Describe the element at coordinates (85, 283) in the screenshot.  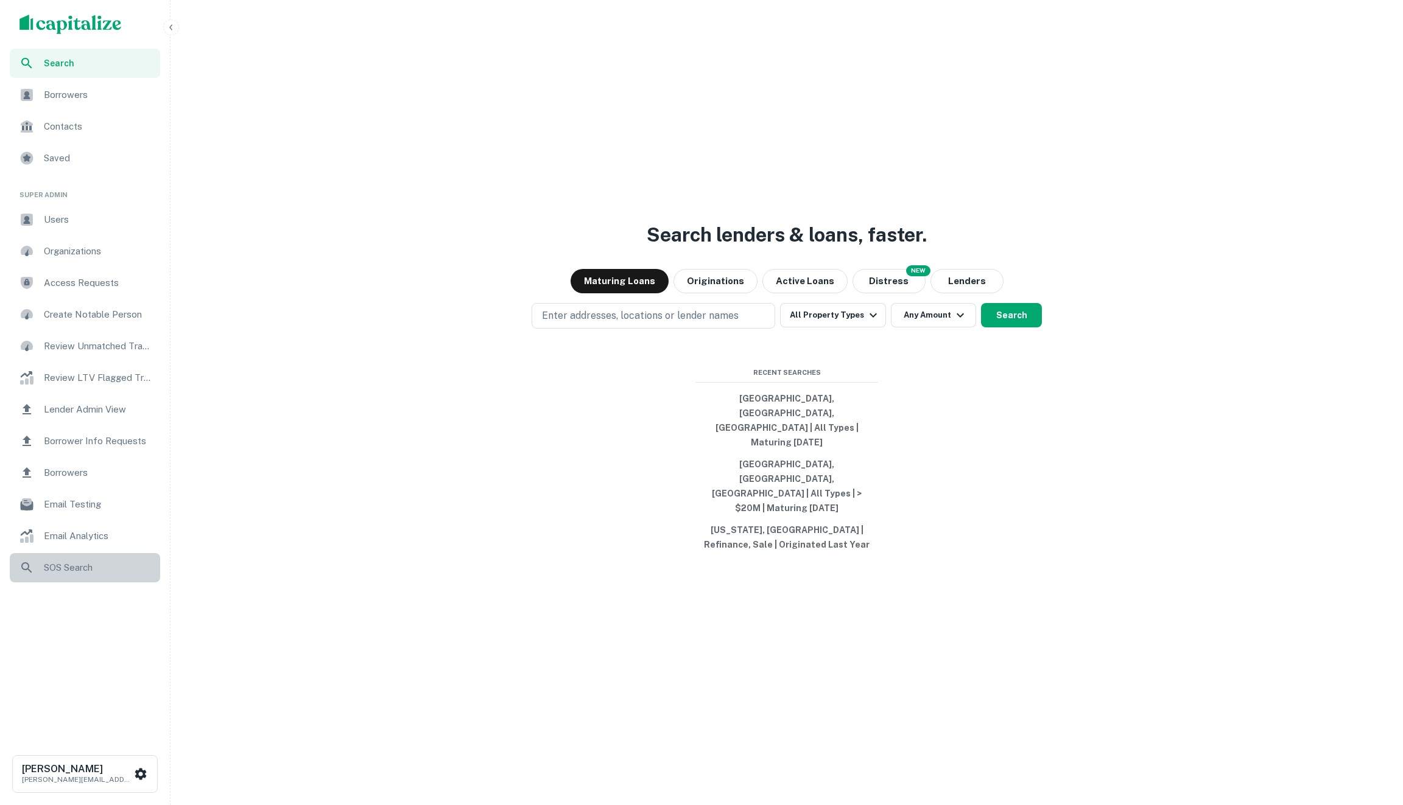
I see `div: Access Requests` at that location.